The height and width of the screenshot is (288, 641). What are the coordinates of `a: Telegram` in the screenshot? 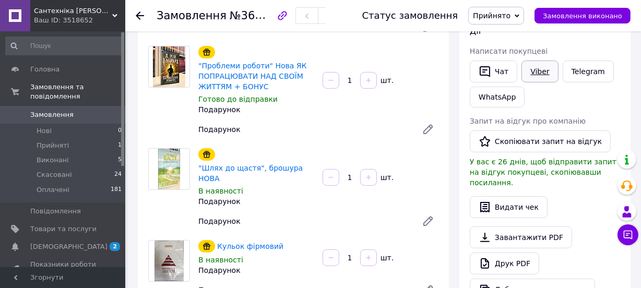 It's located at (589, 72).